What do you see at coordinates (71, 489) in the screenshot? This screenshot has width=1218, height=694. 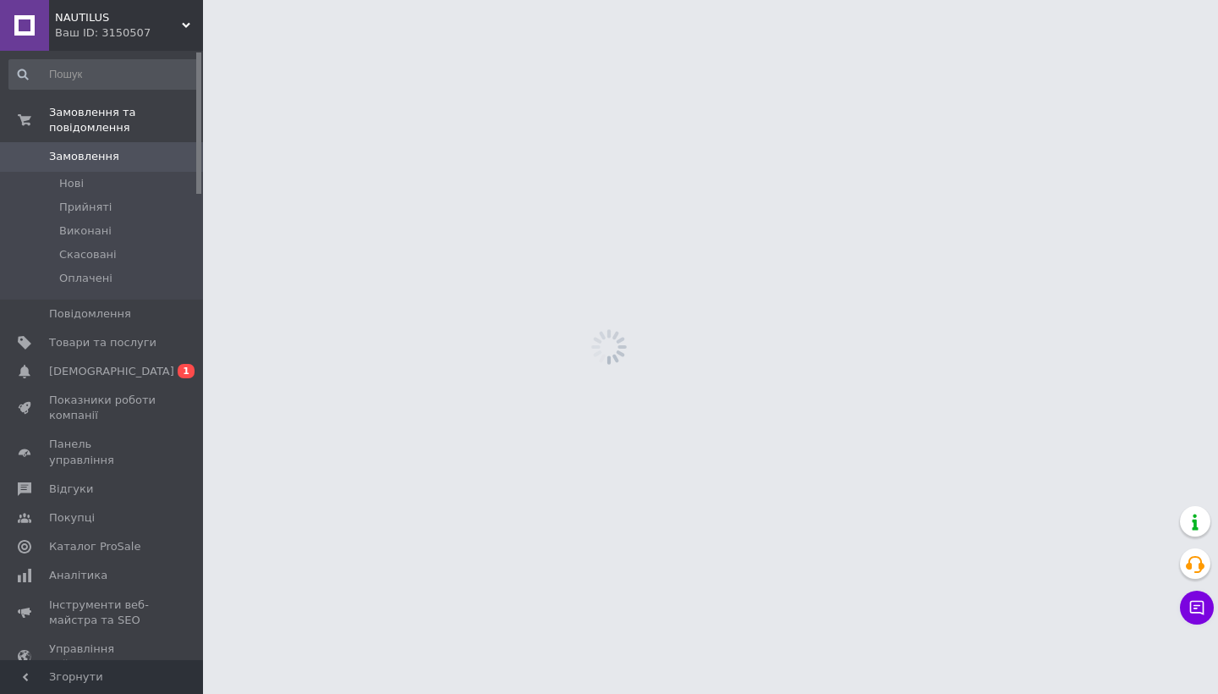 I see `span: Відгуки` at bounding box center [71, 489].